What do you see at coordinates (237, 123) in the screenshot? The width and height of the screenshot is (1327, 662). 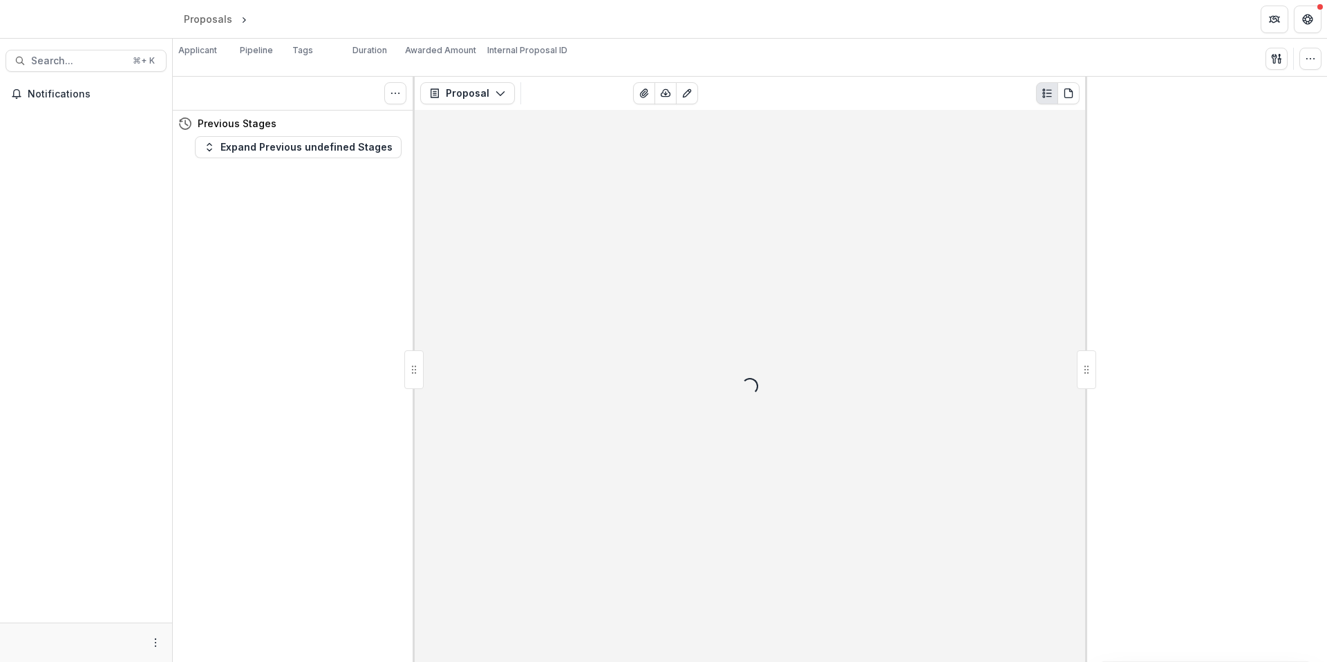 I see `h4: Previous Stages` at bounding box center [237, 123].